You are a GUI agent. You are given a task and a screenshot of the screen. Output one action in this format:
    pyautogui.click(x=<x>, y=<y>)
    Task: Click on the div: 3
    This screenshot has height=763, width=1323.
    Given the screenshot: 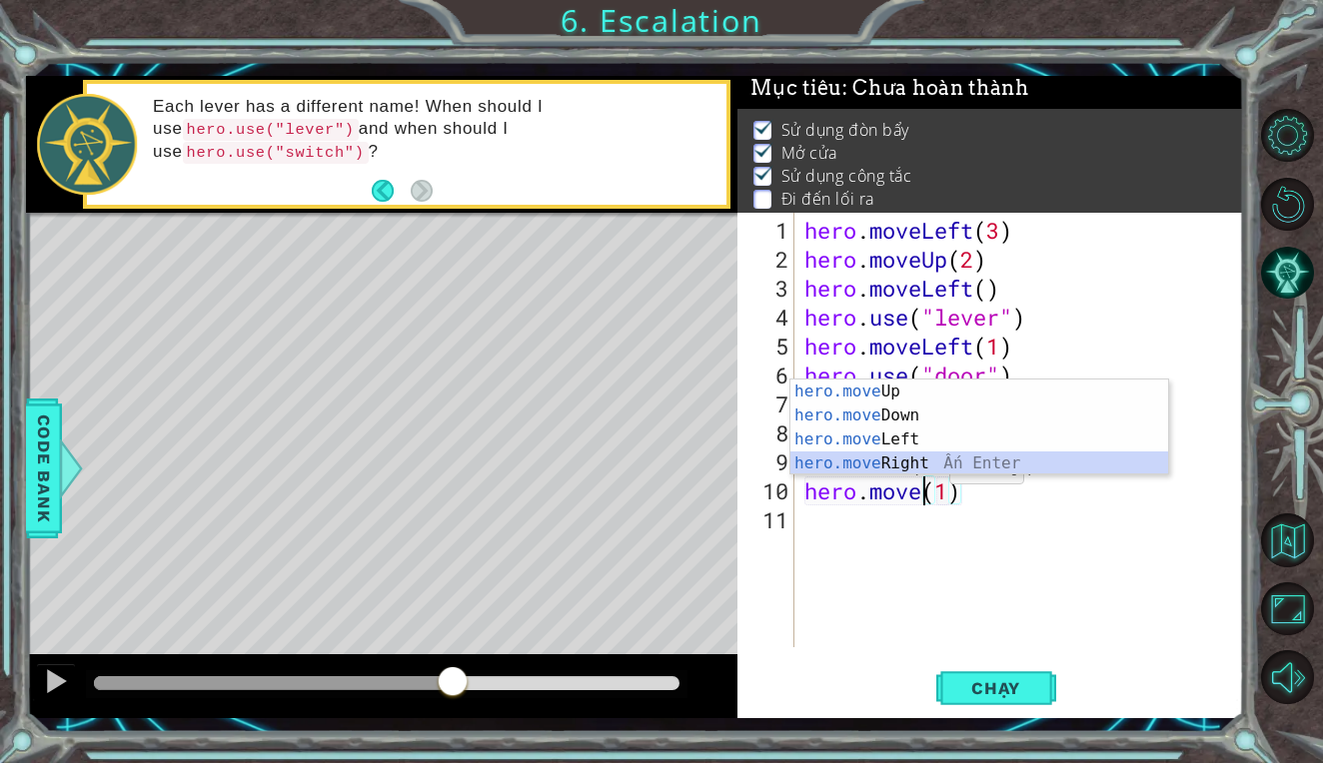 What is the action you would take?
    pyautogui.click(x=767, y=288)
    